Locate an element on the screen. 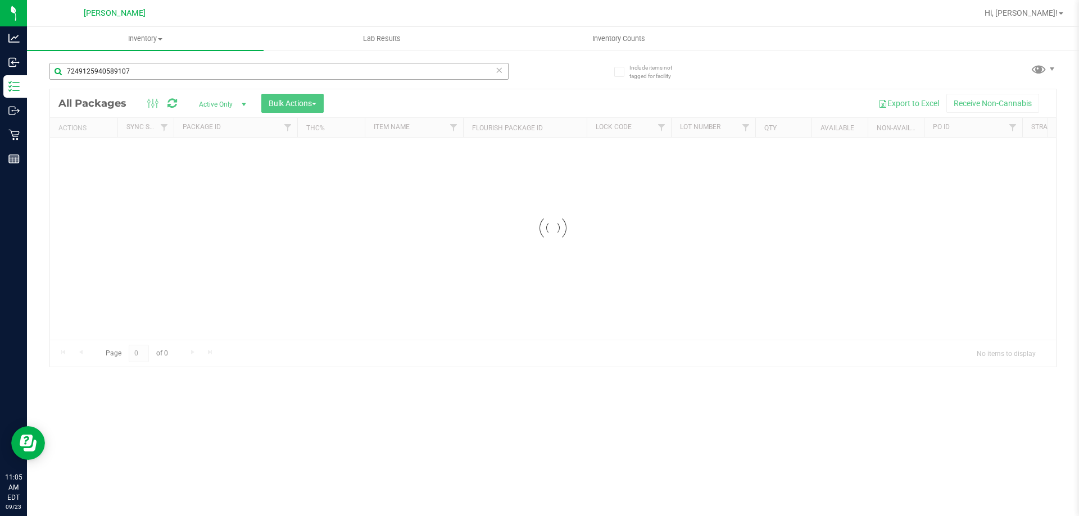 Image resolution: width=1079 pixels, height=516 pixels. inline-svg: Reports is located at coordinates (14, 159).